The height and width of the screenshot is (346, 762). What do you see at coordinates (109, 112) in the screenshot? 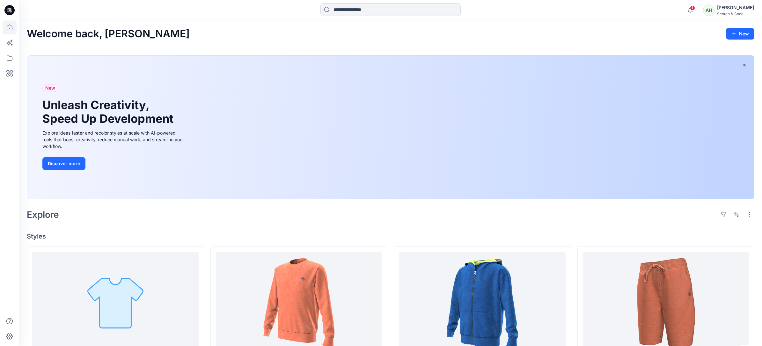
I see `h1: Unleash Creativity, Speed Up Development` at bounding box center [109, 112].